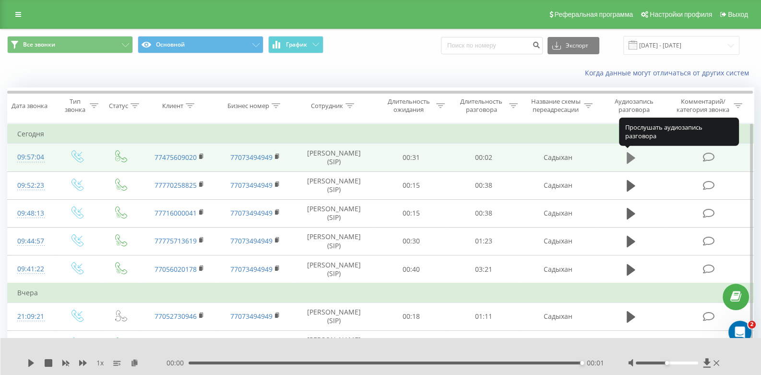 This screenshot has width=761, height=375. Describe the element at coordinates (100, 363) in the screenshot. I see `span: 1 x` at that location.